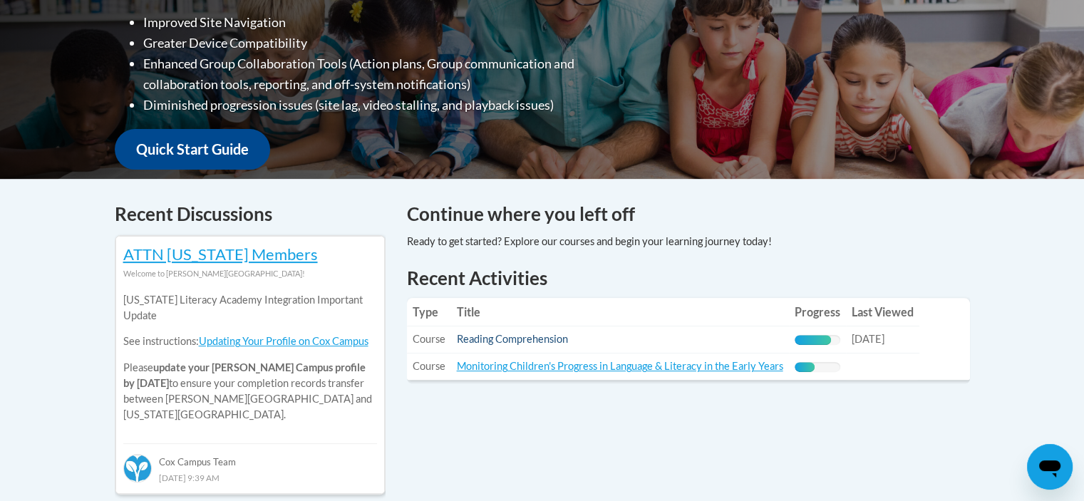 The height and width of the screenshot is (501, 1084). I want to click on li: Greater Device Compatibility, so click(387, 43).